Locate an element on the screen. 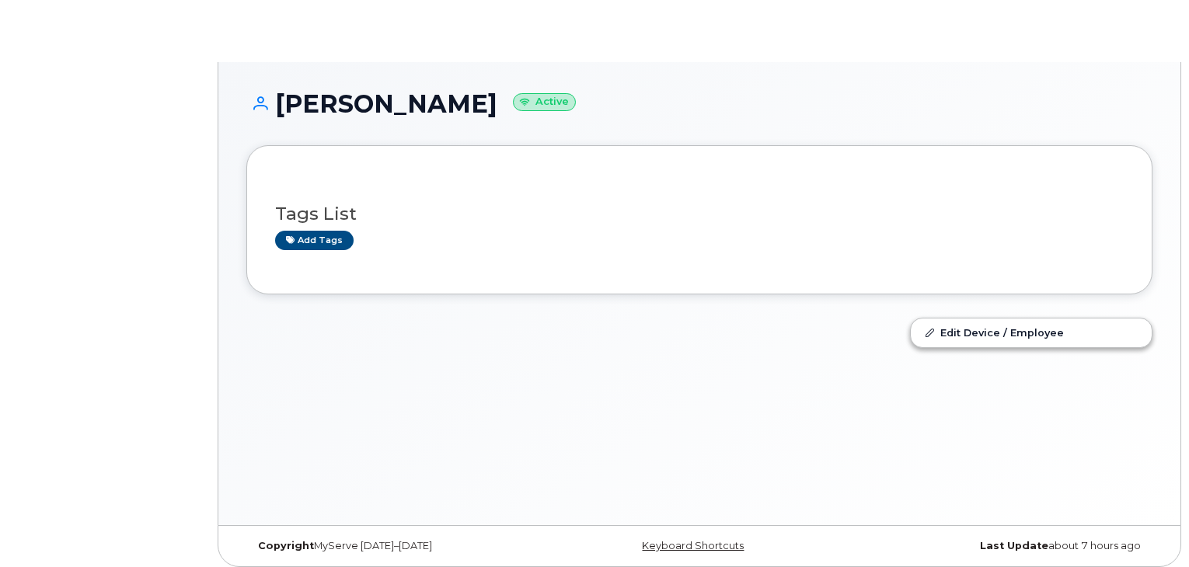 The image size is (1189, 567). strong: Copyright is located at coordinates (286, 546).